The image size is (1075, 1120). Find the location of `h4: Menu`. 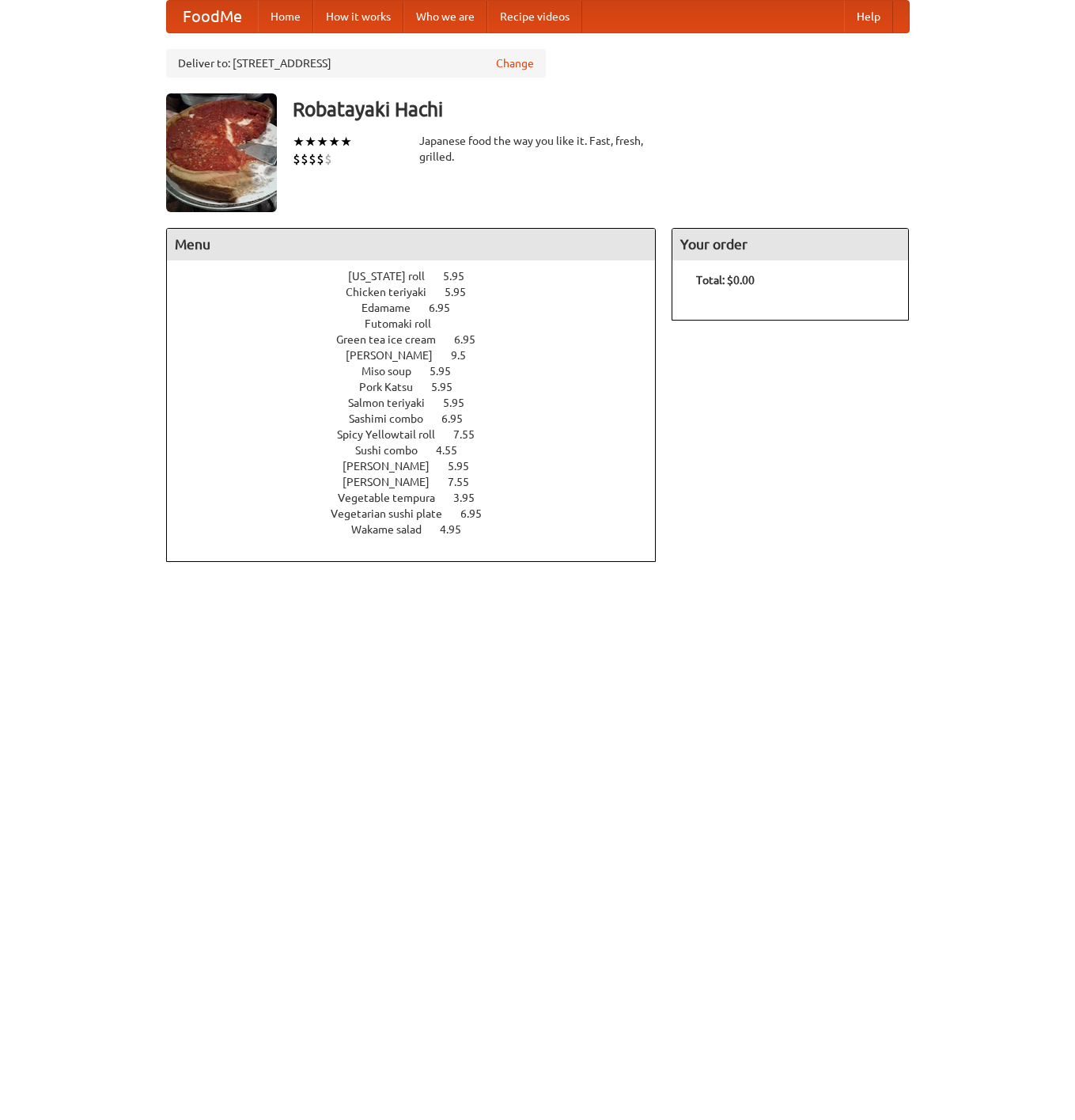

h4: Menu is located at coordinates (412, 245).